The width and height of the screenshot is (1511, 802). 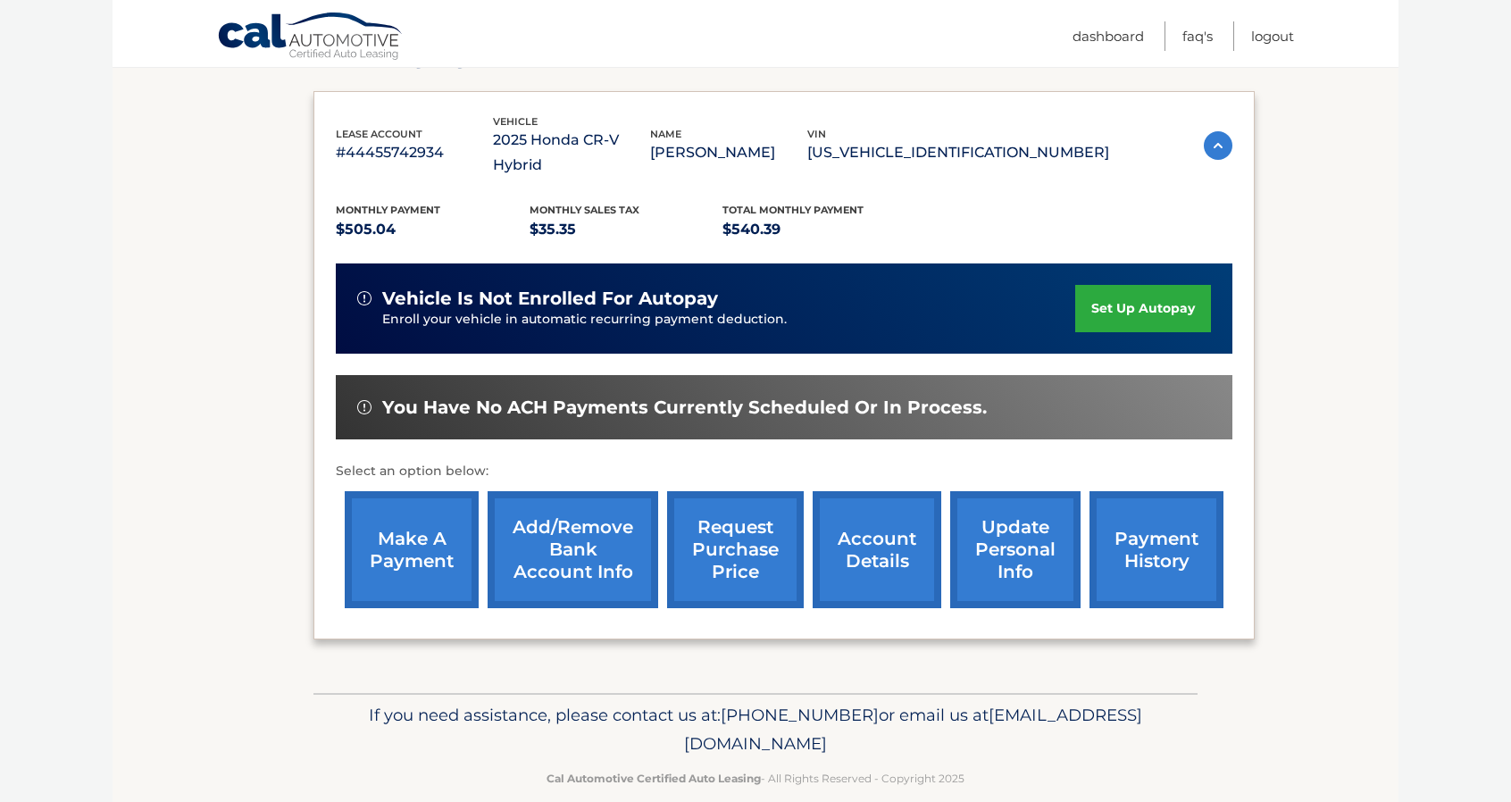 I want to click on p: $35.35, so click(x=626, y=229).